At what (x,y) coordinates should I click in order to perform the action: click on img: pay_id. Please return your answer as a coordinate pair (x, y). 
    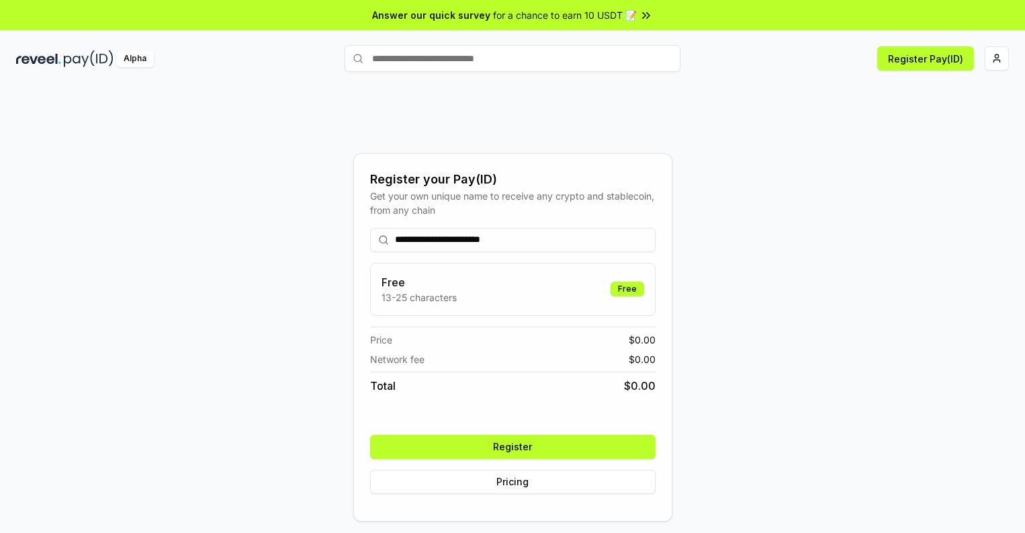
    Looking at the image, I should click on (89, 58).